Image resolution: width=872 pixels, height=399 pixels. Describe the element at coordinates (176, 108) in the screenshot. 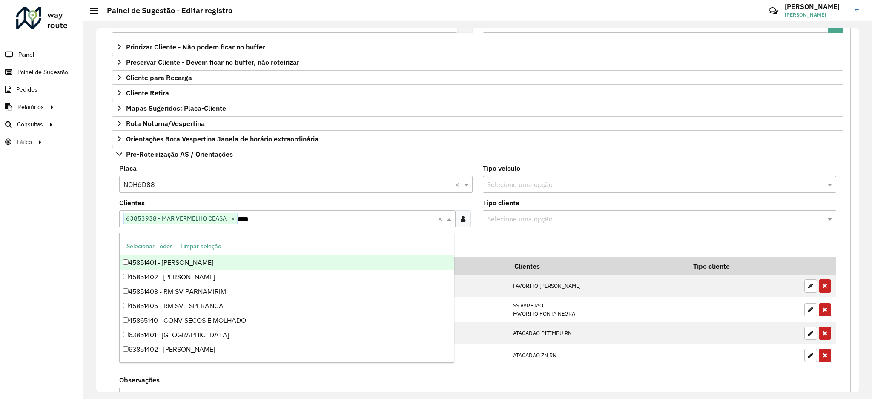

I see `span: Mapas Sugeridos: Placa-Cliente` at that location.